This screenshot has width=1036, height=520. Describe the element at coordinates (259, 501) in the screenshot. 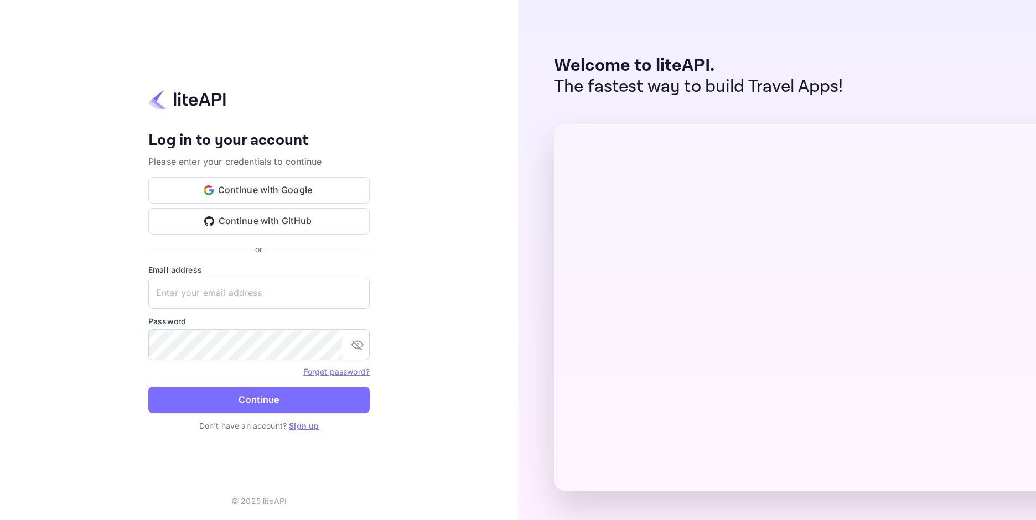

I see `p: © 2025 liteAPI` at that location.